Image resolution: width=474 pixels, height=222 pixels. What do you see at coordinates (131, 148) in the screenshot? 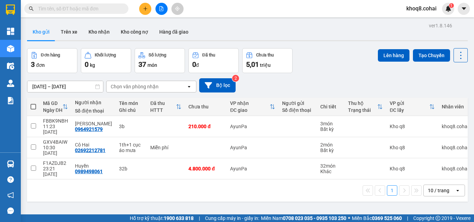
I see `div: 1th+1 cục áo mưa` at bounding box center [131, 148].